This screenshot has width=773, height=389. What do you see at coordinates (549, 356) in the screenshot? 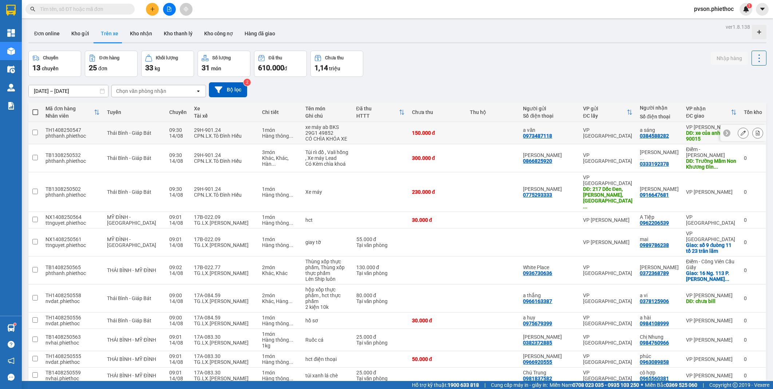
I see `div: Anh Nam` at bounding box center [549, 356].